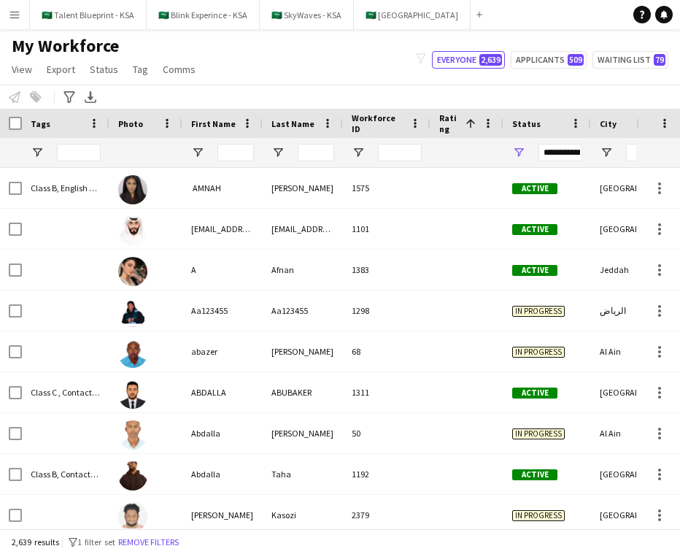 The height and width of the screenshot is (554, 680). What do you see at coordinates (88, 15) in the screenshot?
I see `button: 🇸🇦 Talent Blueprint - KSA` at bounding box center [88, 15].